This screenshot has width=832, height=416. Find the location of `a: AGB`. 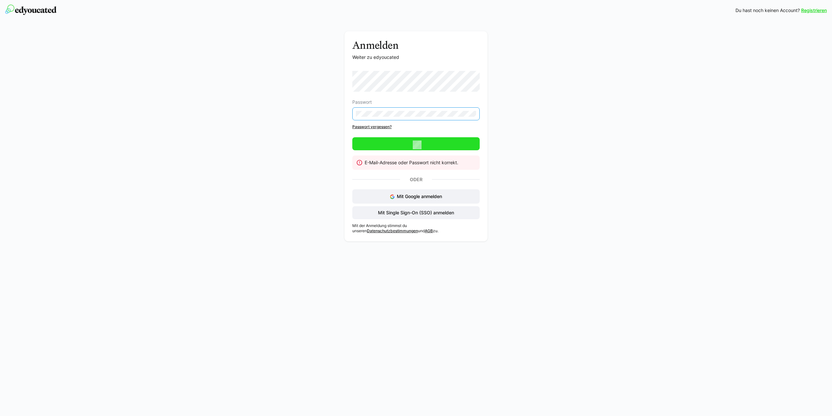

a: AGB is located at coordinates (429, 230).